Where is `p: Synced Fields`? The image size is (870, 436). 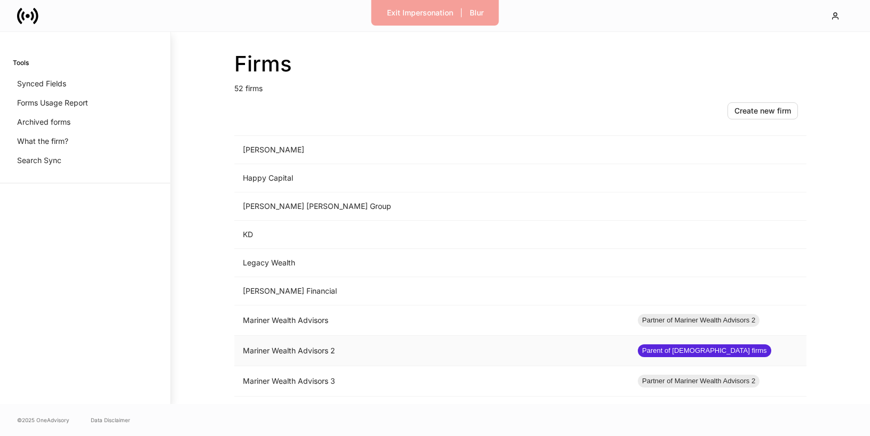
p: Synced Fields is located at coordinates (42, 84).